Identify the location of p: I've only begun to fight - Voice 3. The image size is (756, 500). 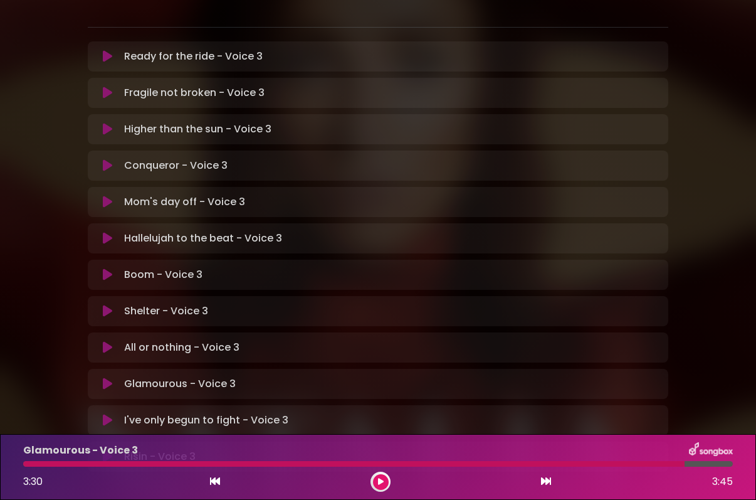
(206, 420).